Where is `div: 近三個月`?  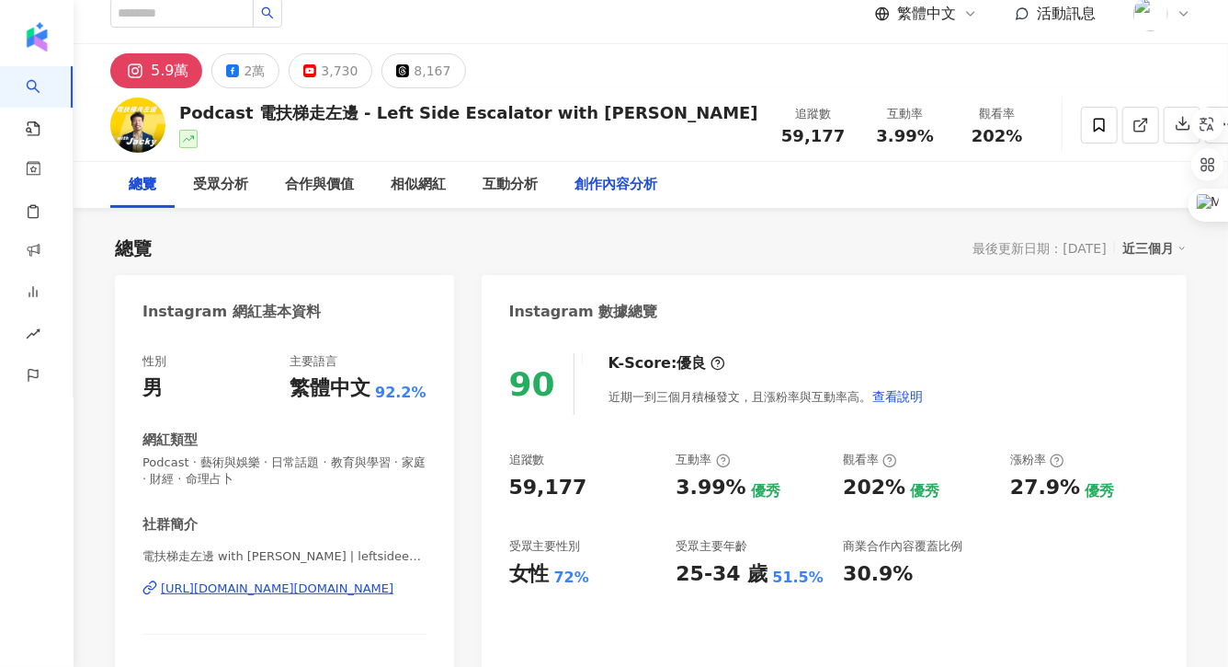 div: 近三個月 is located at coordinates (1155, 248).